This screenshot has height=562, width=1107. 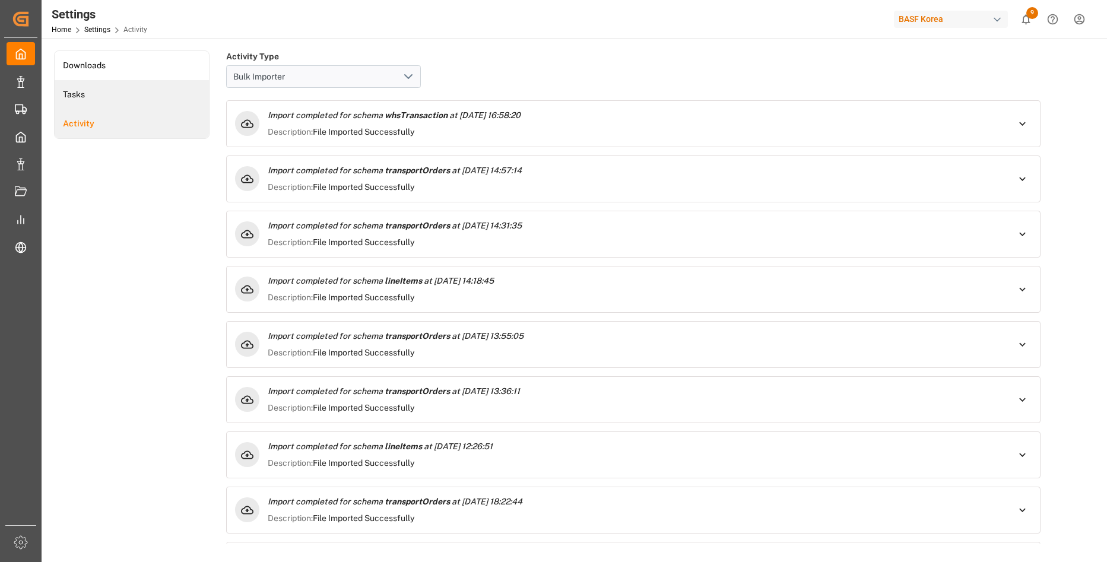 What do you see at coordinates (132, 94) in the screenshot?
I see `li: Tasks` at bounding box center [132, 94].